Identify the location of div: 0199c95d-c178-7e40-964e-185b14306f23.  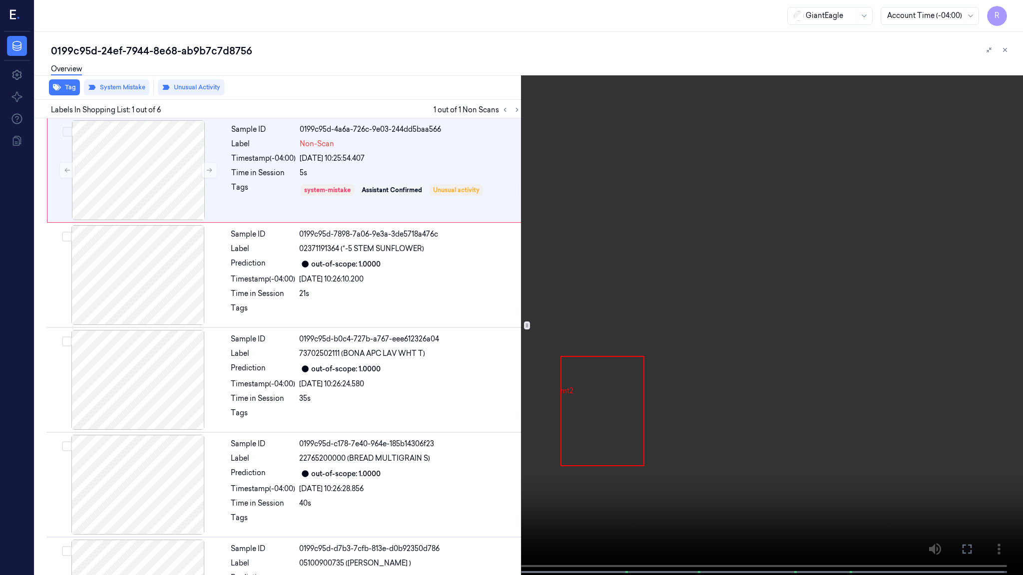
(410, 444).